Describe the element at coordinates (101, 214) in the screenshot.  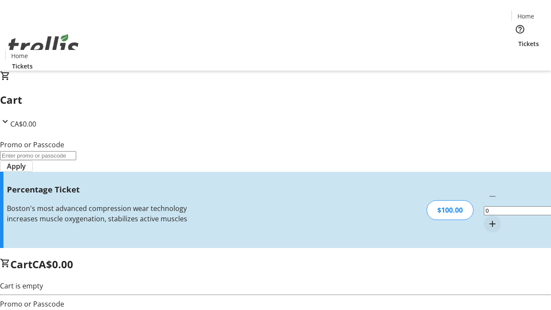
I see `div: Boston's most advanced compression wear technology increases muscle oxygenation, stabilizes activ...` at that location.